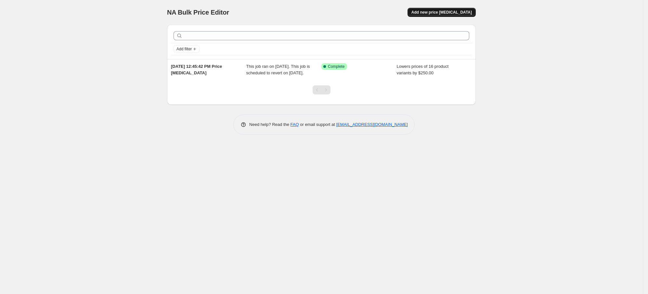 Image resolution: width=648 pixels, height=294 pixels. Describe the element at coordinates (198, 12) in the screenshot. I see `span: NA Bulk Price Editor` at that location.